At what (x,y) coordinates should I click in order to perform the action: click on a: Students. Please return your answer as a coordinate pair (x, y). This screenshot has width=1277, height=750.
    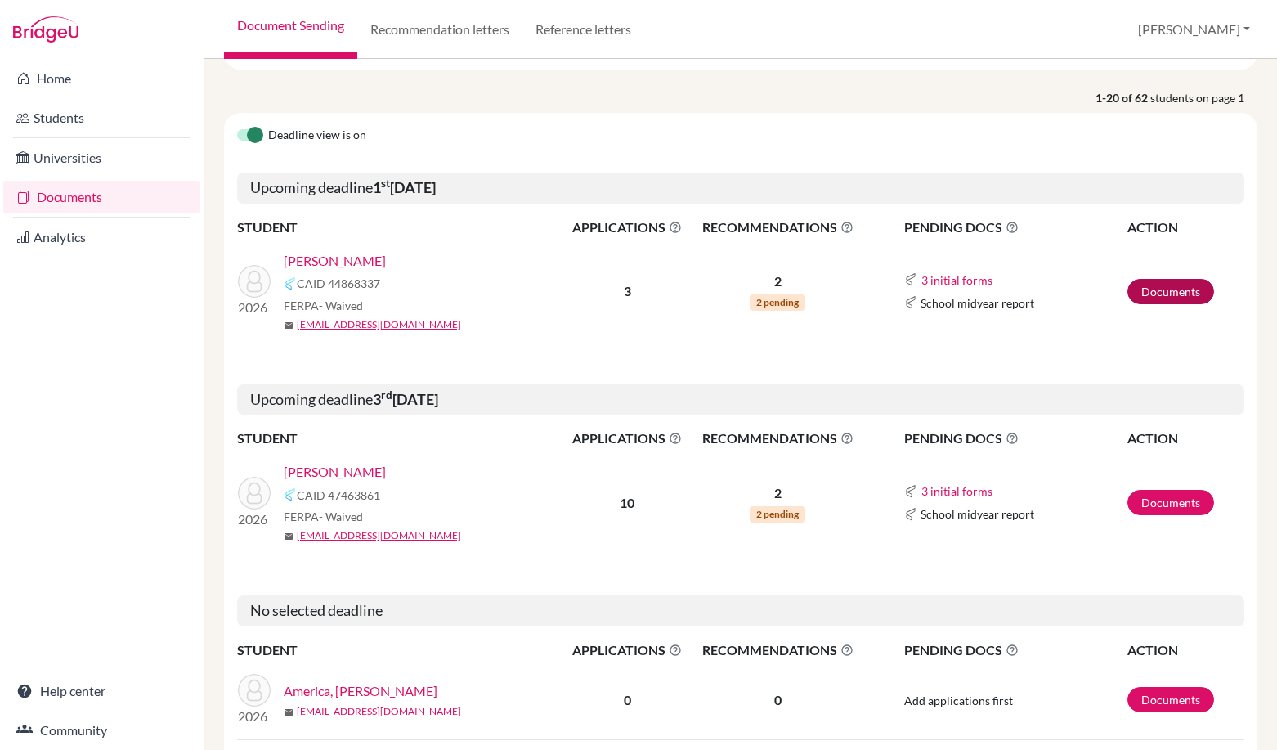
    Looking at the image, I should click on (101, 118).